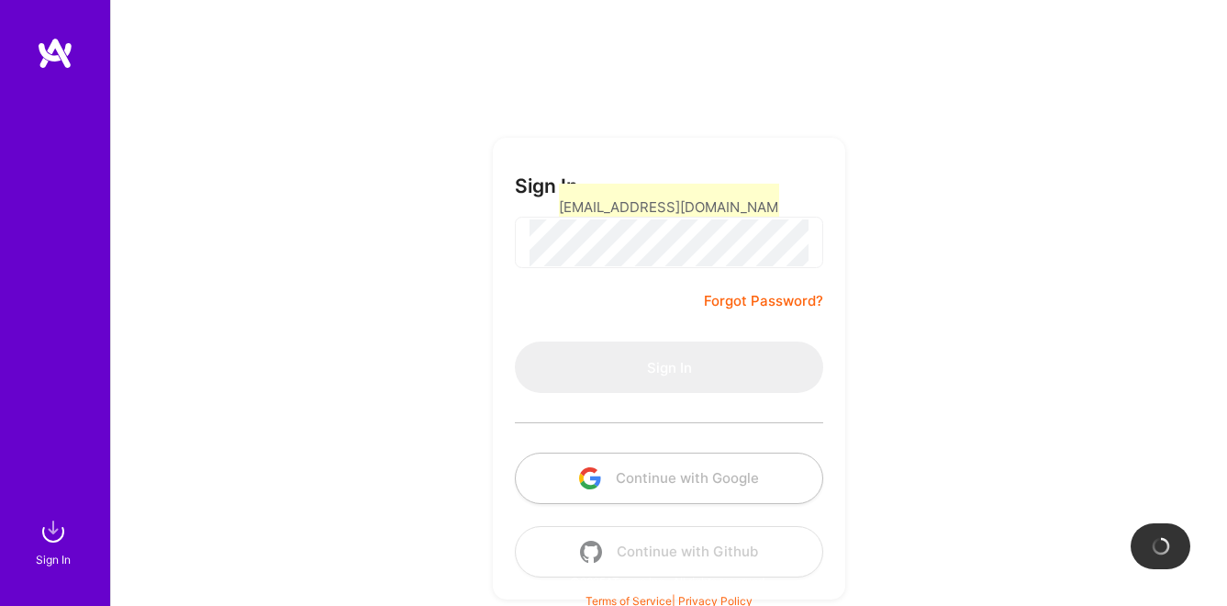 The width and height of the screenshot is (1227, 606). I want to click on a: Forgot Password?, so click(764, 301).